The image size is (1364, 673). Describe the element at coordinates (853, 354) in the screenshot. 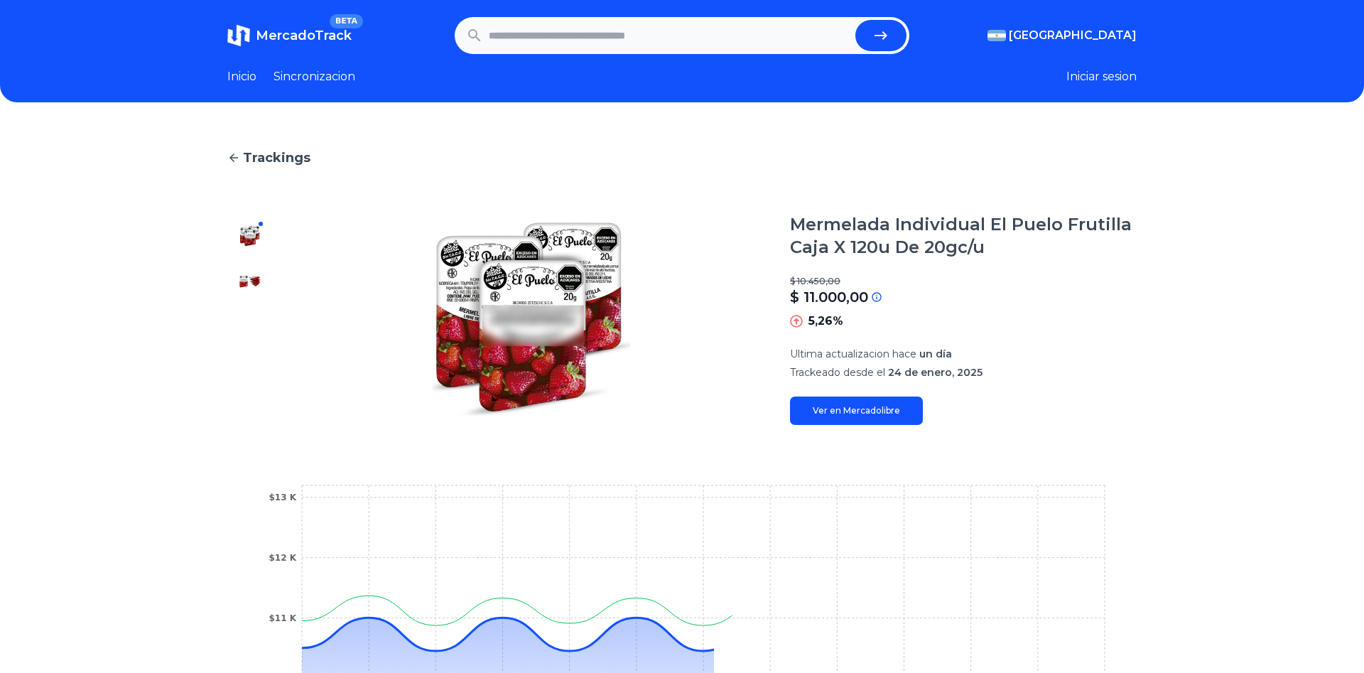

I see `span: Ultima actualizacion hace` at that location.